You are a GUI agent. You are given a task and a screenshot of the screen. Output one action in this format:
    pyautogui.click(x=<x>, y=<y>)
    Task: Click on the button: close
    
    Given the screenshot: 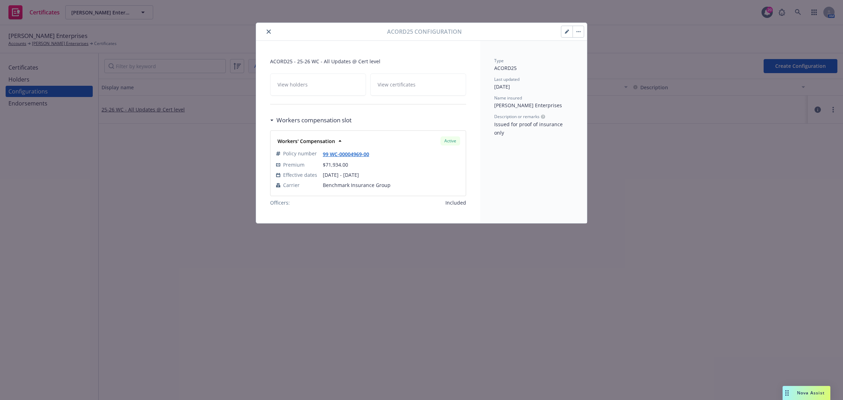 What is the action you would take?
    pyautogui.click(x=269, y=32)
    